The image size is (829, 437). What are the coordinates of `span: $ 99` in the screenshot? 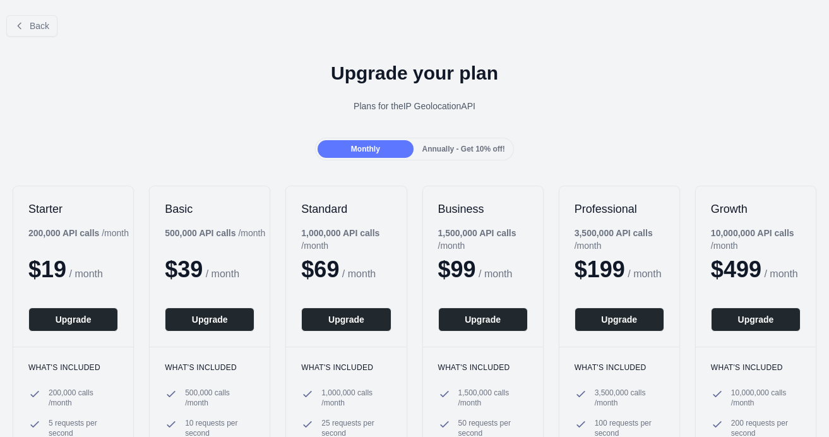 It's located at (457, 269).